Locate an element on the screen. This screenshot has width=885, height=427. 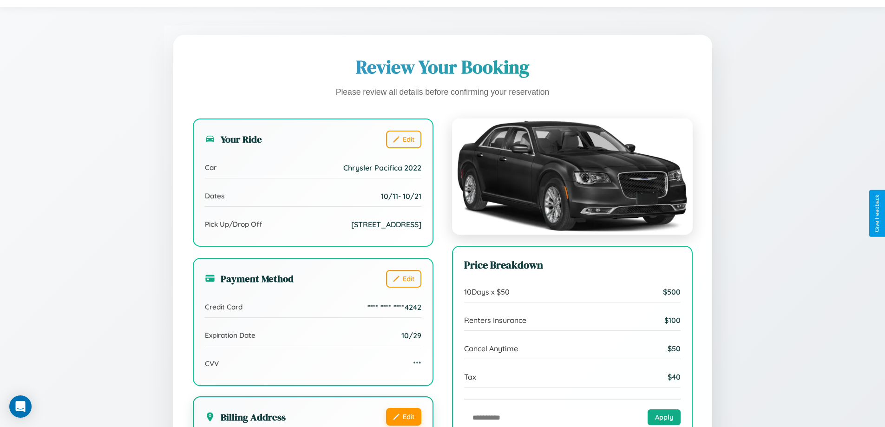
span: Car is located at coordinates (211, 167).